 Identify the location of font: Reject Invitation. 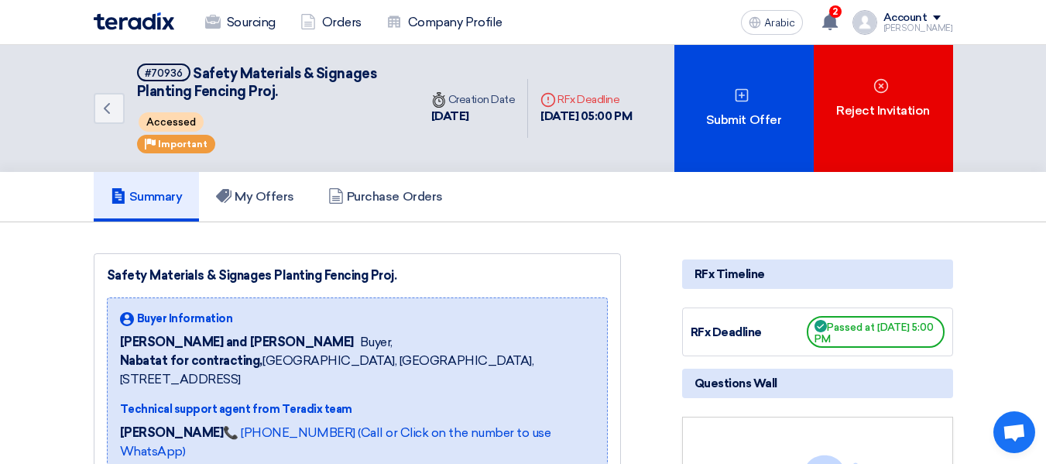
(882, 110).